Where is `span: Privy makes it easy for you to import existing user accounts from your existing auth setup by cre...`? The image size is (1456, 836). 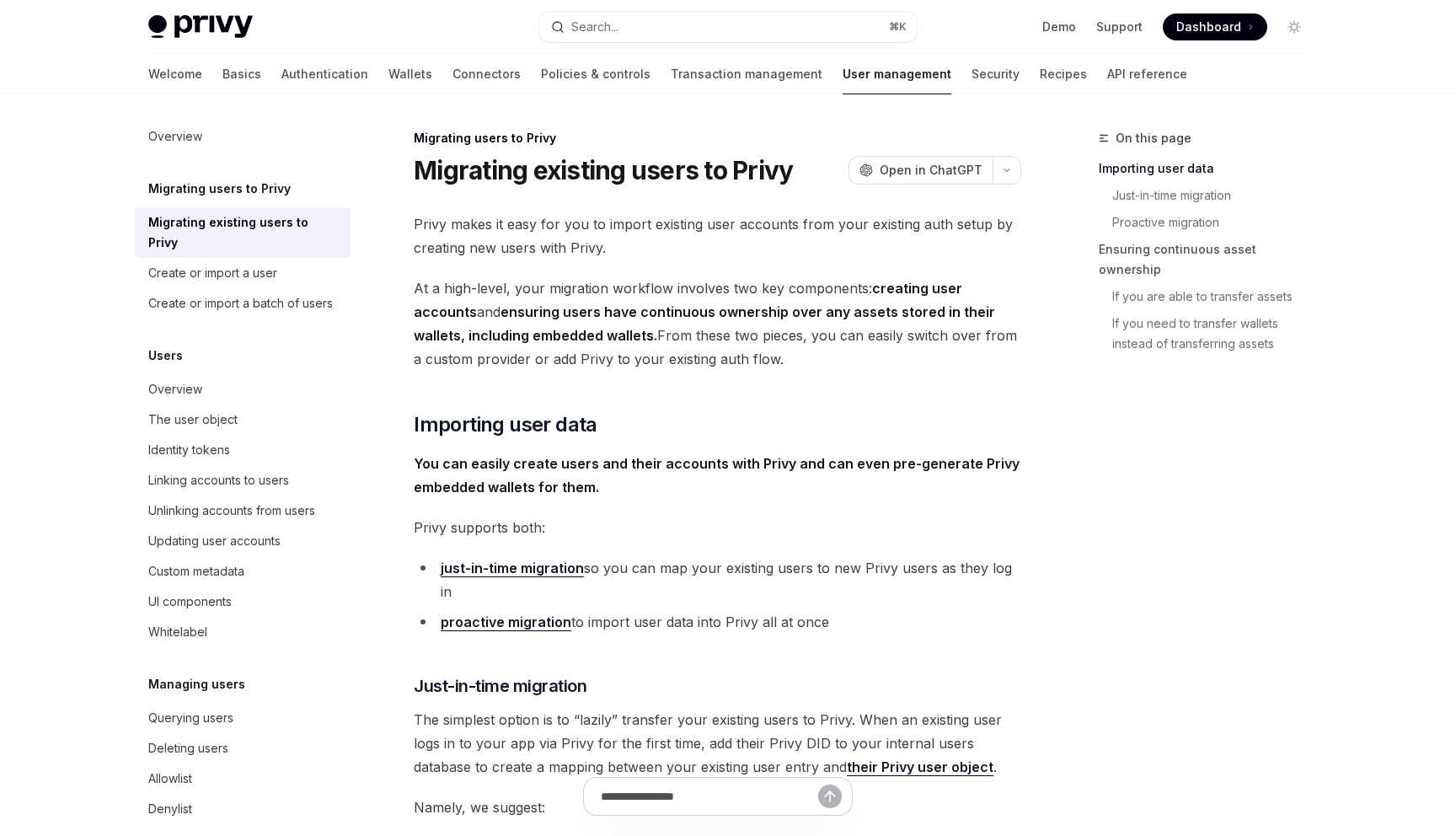 span: Privy makes it easy for you to import existing user accounts from your existing auth setup by cre... is located at coordinates (717, 235).